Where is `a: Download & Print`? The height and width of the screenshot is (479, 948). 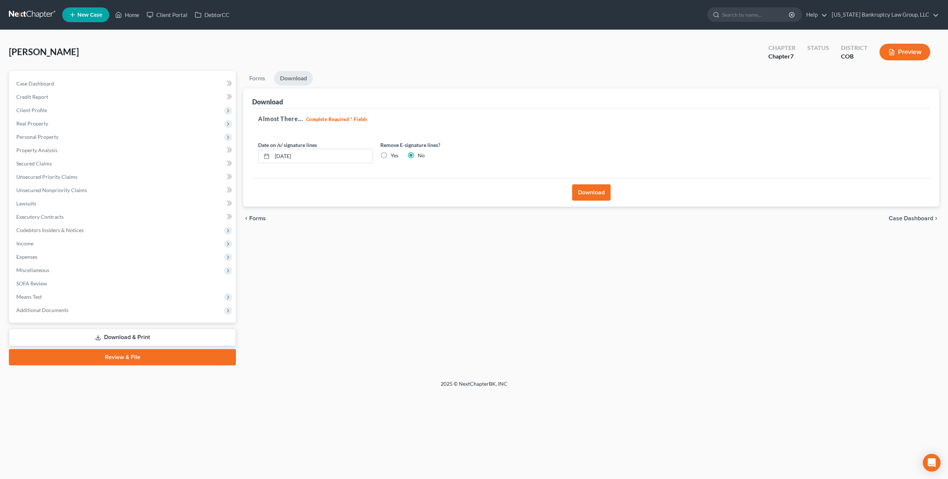 a: Download & Print is located at coordinates (122, 337).